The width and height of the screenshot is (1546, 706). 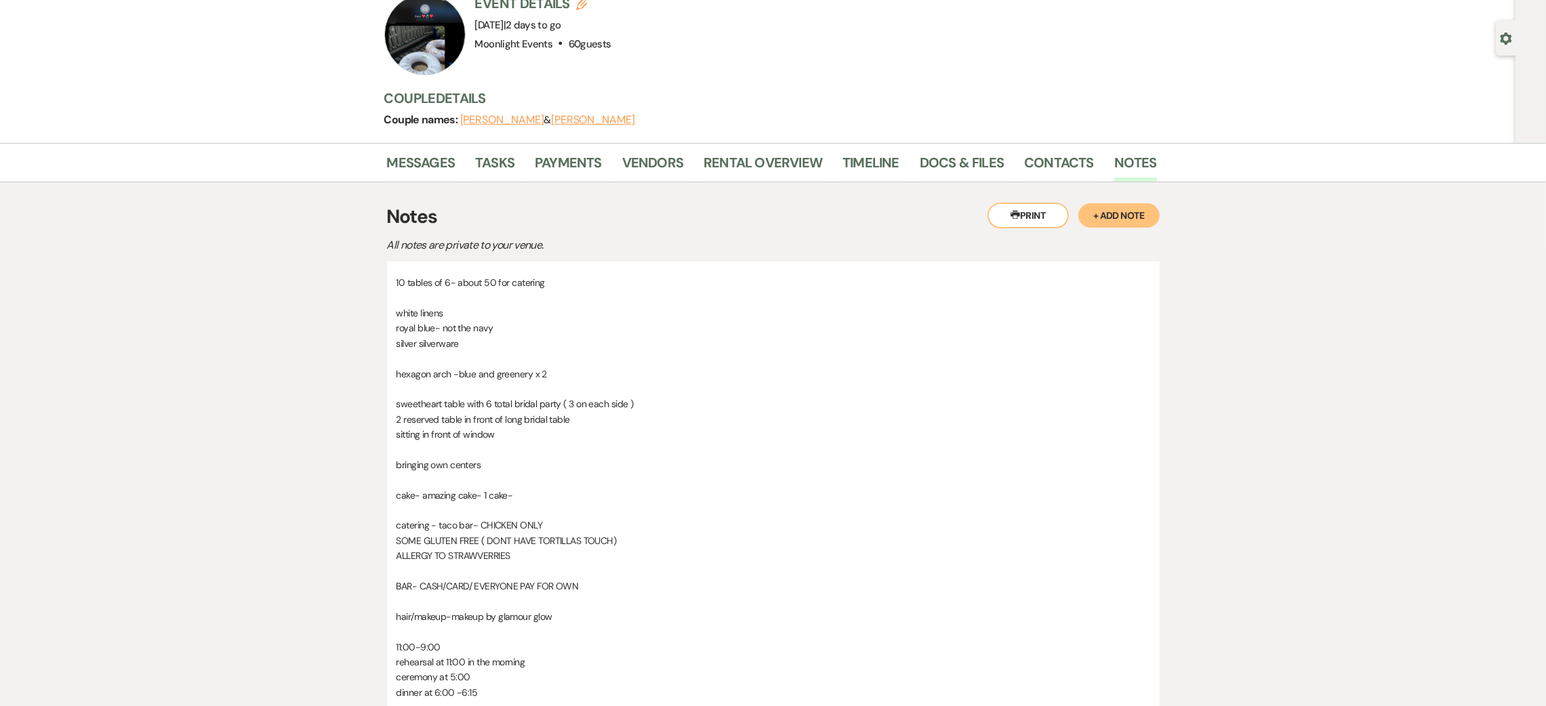 I want to click on p: royal blue- not the navy, so click(x=773, y=328).